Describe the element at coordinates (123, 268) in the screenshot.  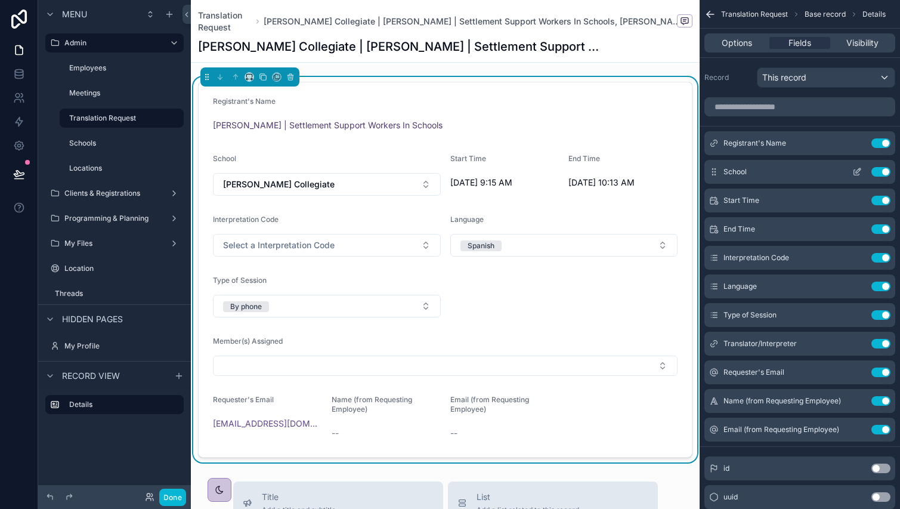
I see `label: Location` at that location.